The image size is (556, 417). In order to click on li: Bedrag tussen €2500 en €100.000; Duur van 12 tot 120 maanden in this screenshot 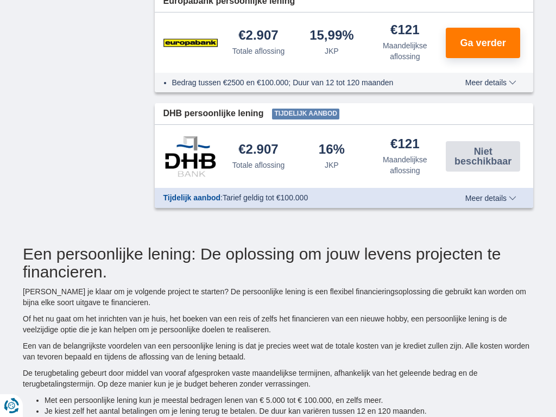, I will do `click(307, 82)`.